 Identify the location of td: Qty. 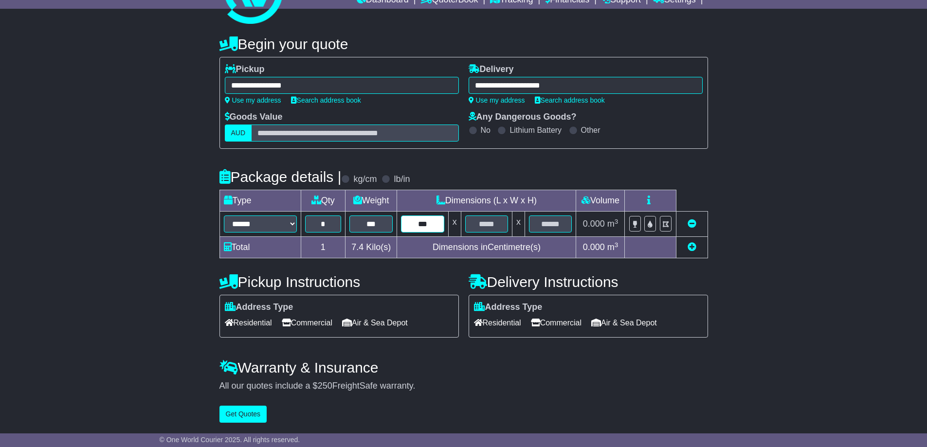
(323, 201).